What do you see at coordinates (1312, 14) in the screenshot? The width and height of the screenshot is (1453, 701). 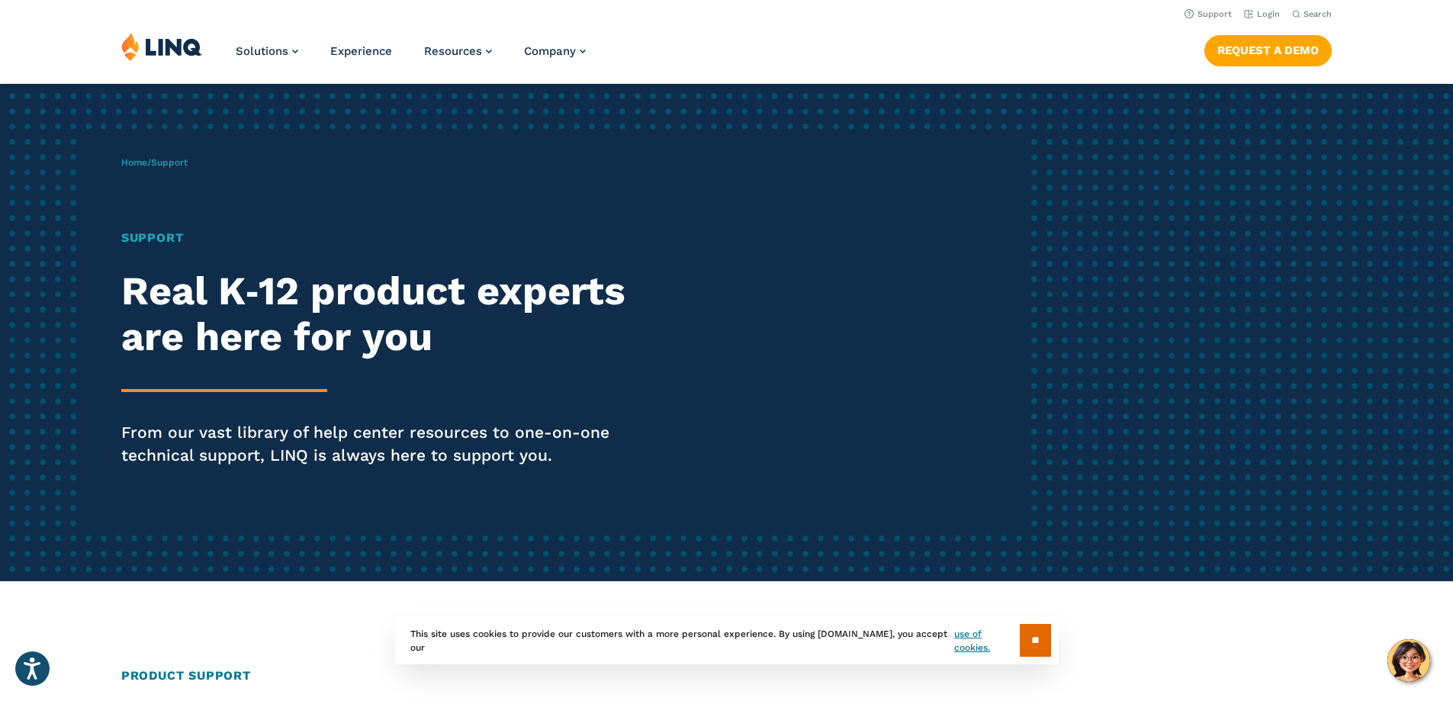 I see `button: Open Search Bar` at bounding box center [1312, 14].